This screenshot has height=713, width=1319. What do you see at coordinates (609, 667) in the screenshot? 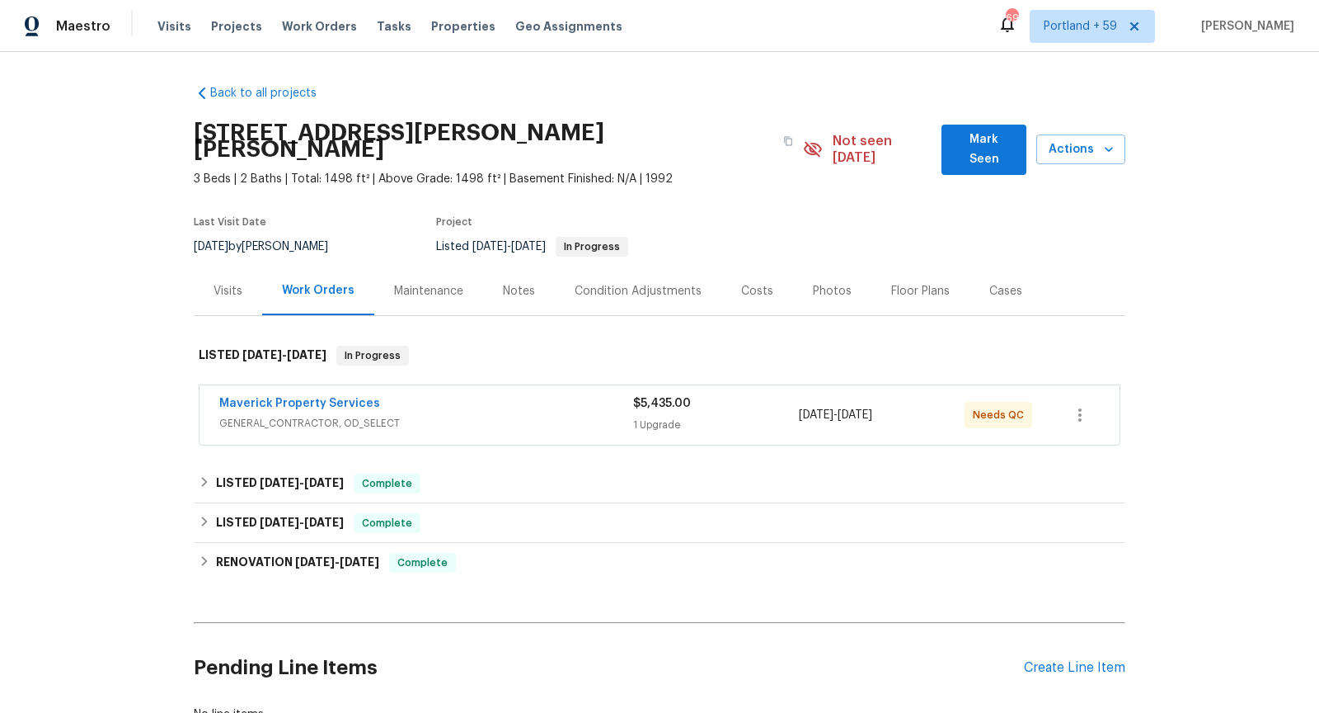
I see `h2: Pending Line Items` at bounding box center [609, 667].